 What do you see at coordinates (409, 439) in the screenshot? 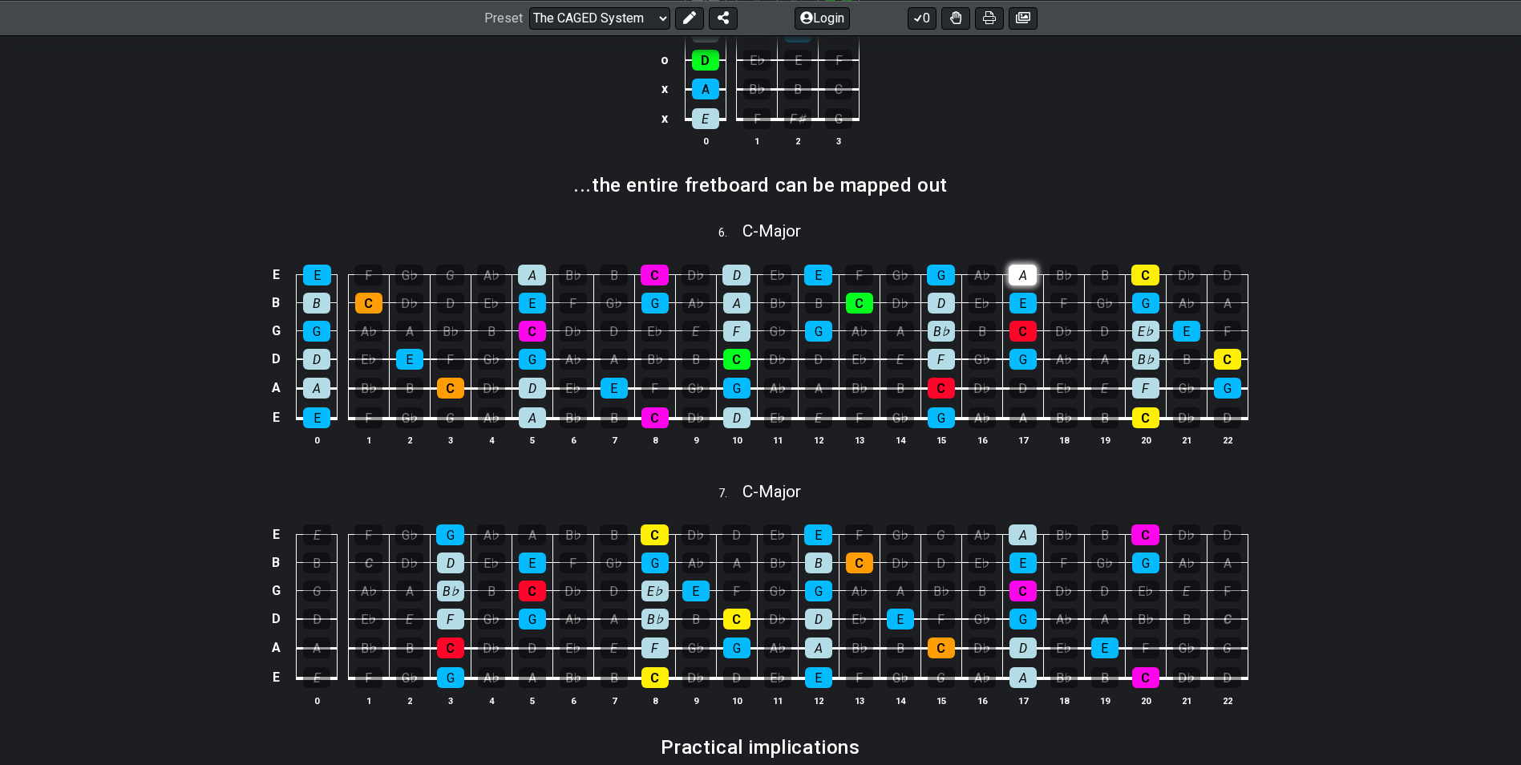
I see `th: 2` at bounding box center [409, 439].